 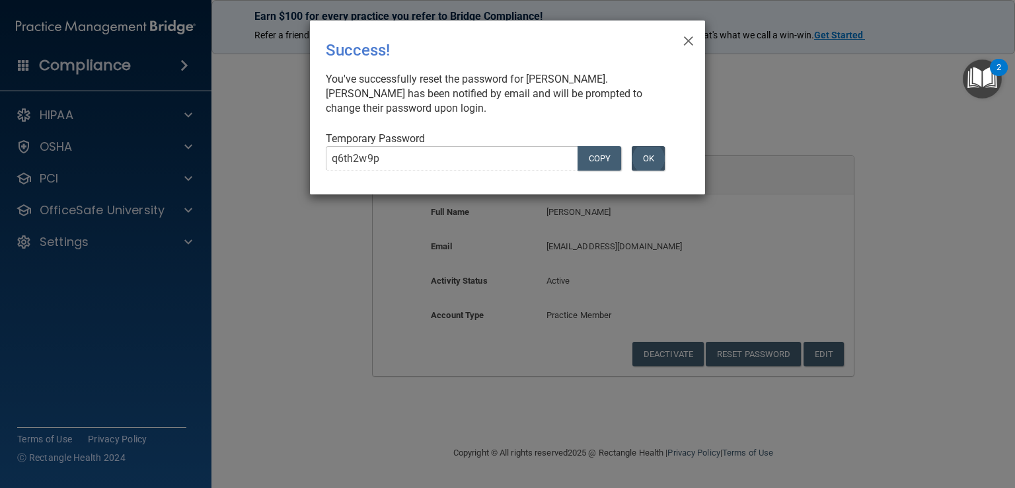 I want to click on button: COPY, so click(x=600, y=158).